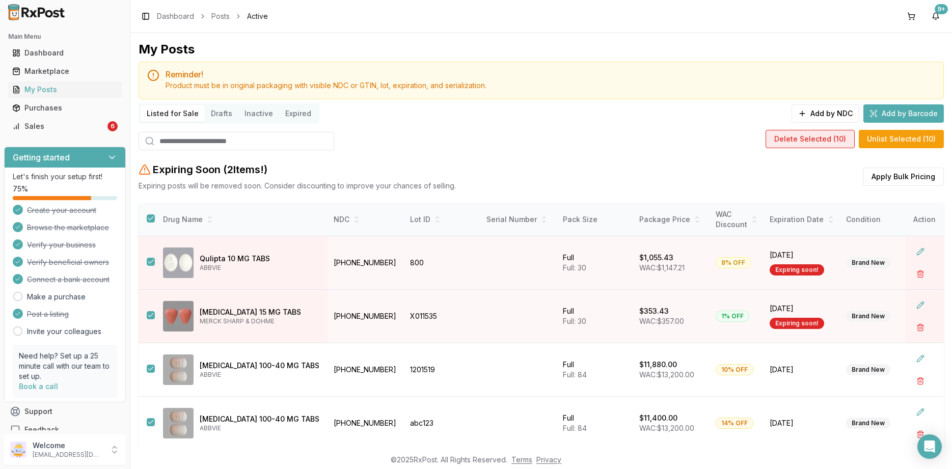  I want to click on a: Book a call, so click(38, 386).